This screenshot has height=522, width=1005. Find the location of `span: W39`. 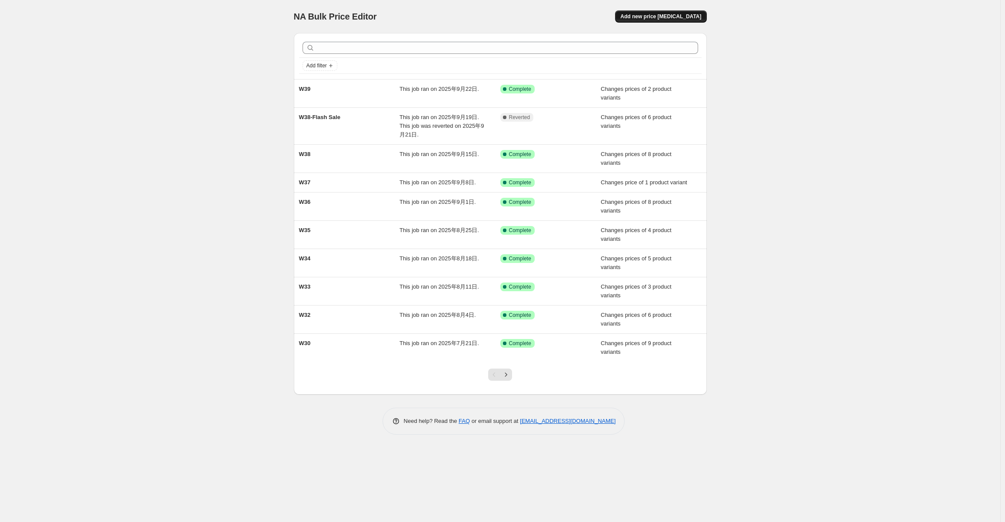

span: W39 is located at coordinates (305, 89).